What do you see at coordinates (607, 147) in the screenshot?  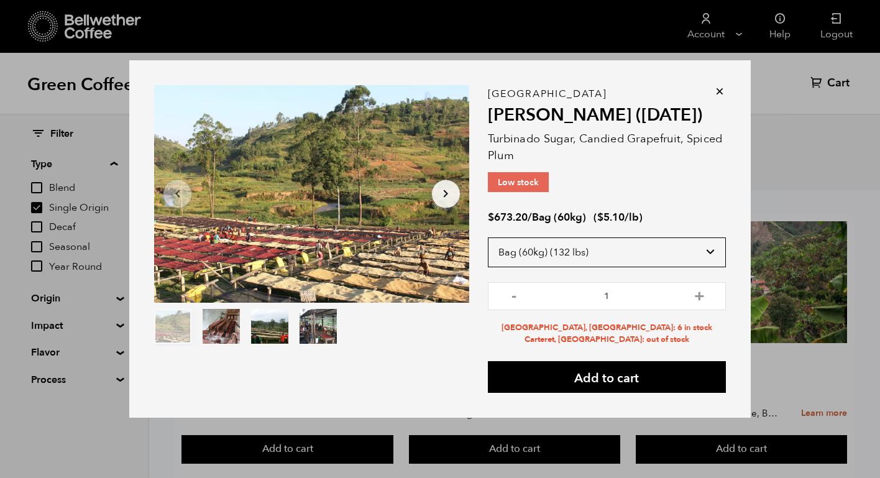 I see `p: Turbinado Sugar, Candied Grapefruit, Spiced Plum` at bounding box center [607, 147].